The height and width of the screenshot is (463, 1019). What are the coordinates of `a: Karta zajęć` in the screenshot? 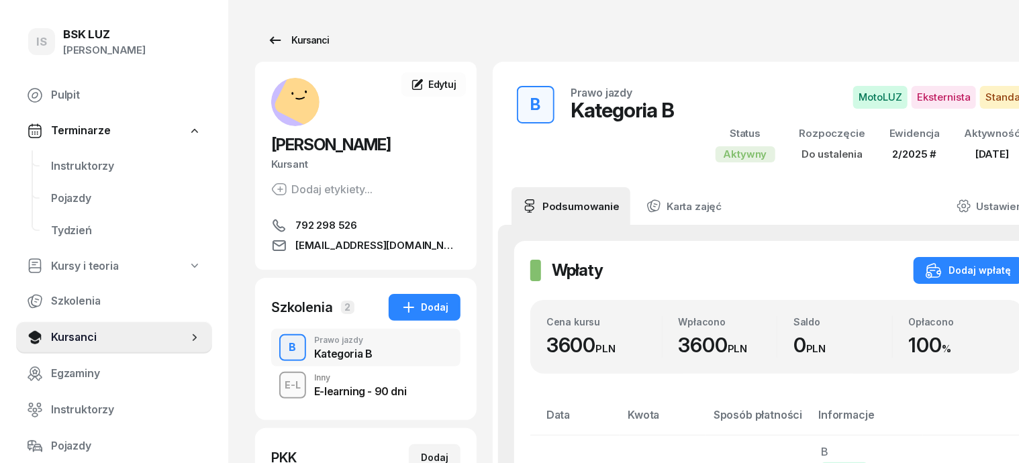 It's located at (684, 206).